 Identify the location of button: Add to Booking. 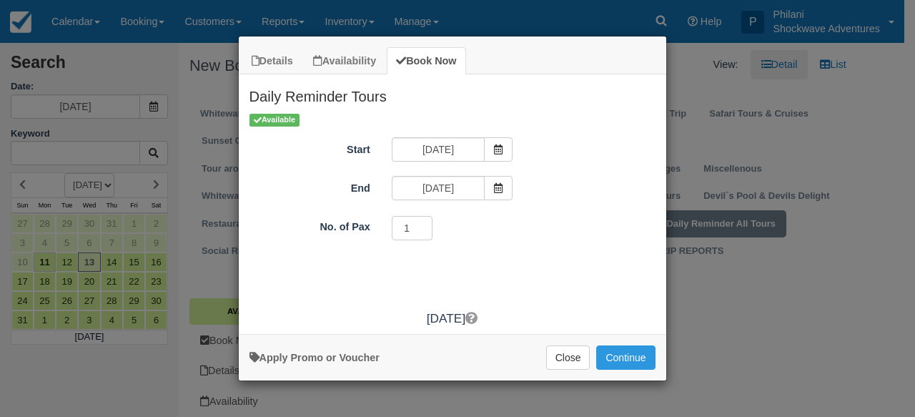
(626, 358).